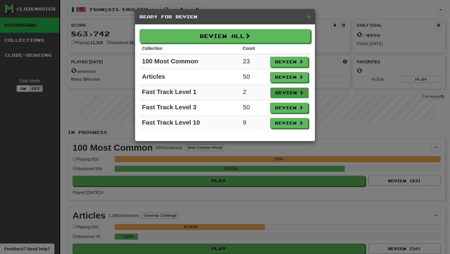 Image resolution: width=450 pixels, height=254 pixels. What do you see at coordinates (190, 77) in the screenshot?
I see `td: Articles` at bounding box center [190, 77].